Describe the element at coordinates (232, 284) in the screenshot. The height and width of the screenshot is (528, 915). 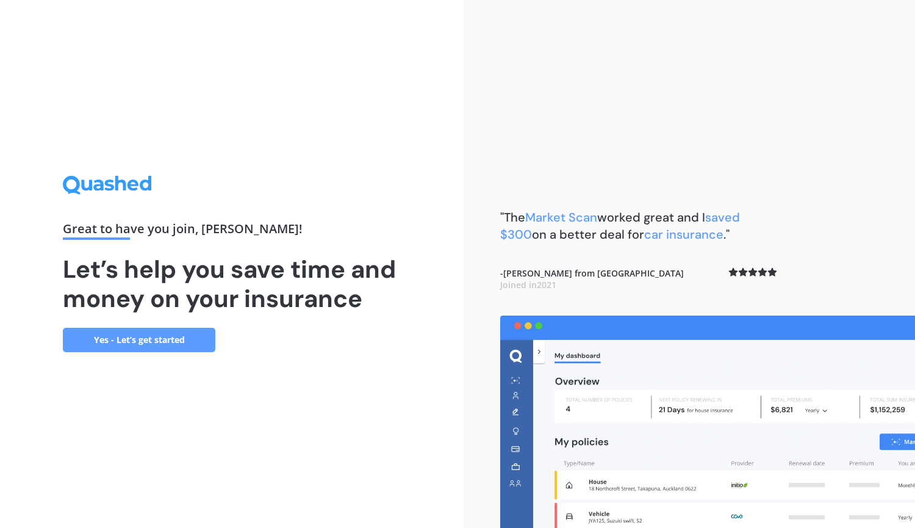
I see `h1: Let’s help you save time and money on your insurance` at that location.